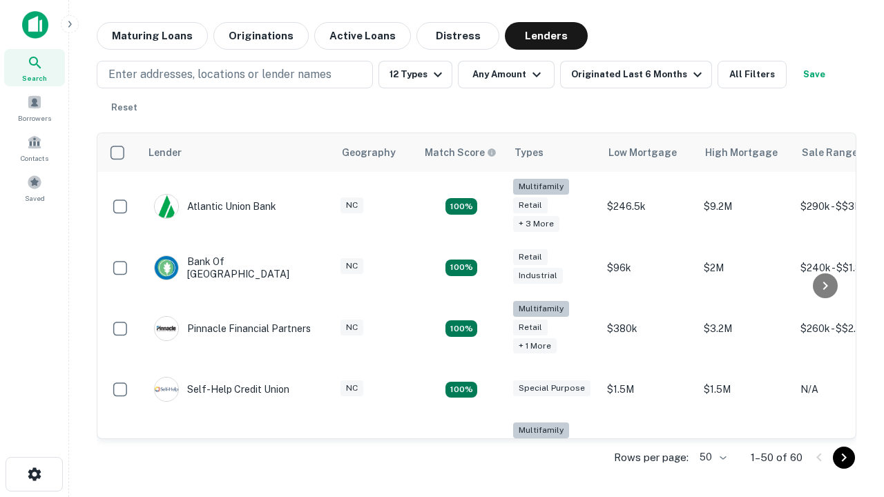 The image size is (884, 497). I want to click on div: + 3 more, so click(536, 224).